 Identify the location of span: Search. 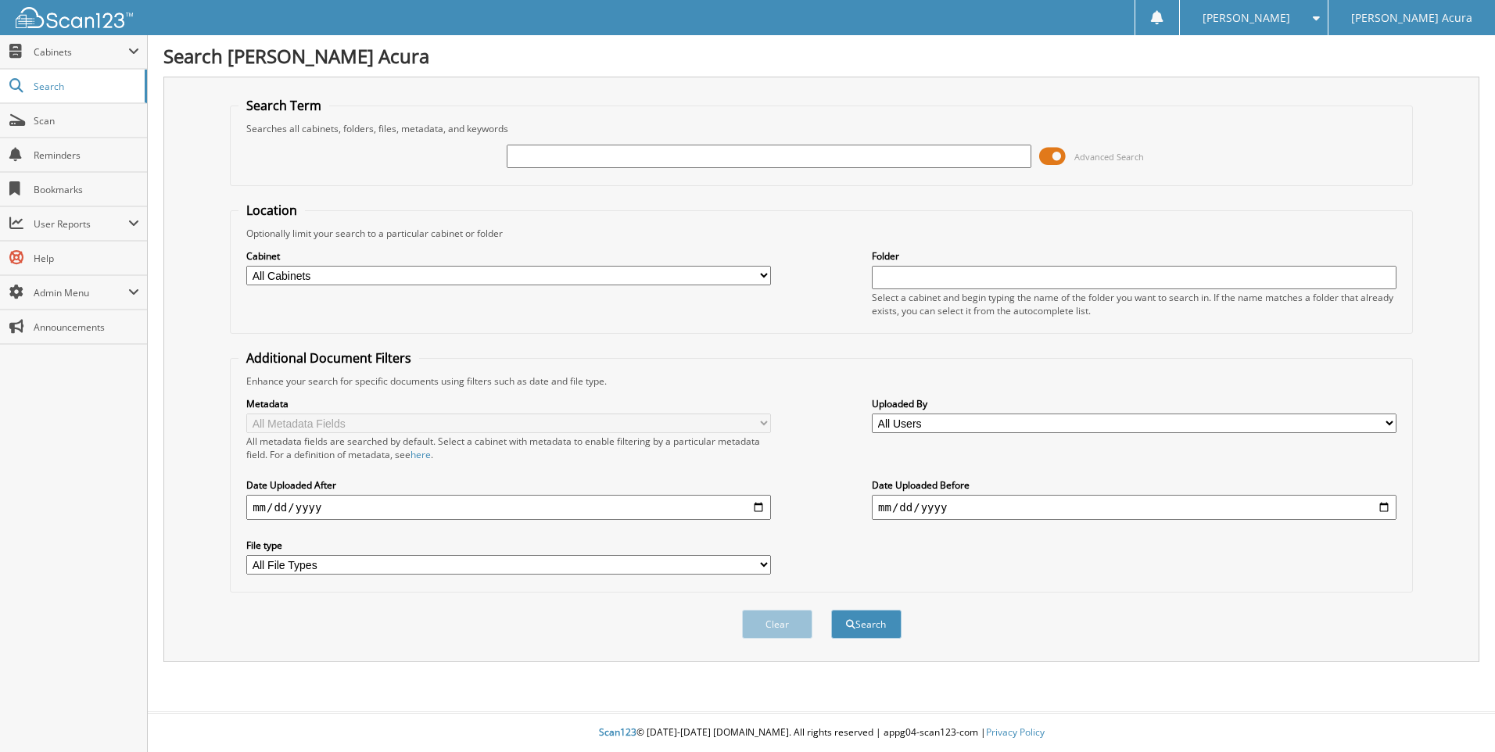
(85, 86).